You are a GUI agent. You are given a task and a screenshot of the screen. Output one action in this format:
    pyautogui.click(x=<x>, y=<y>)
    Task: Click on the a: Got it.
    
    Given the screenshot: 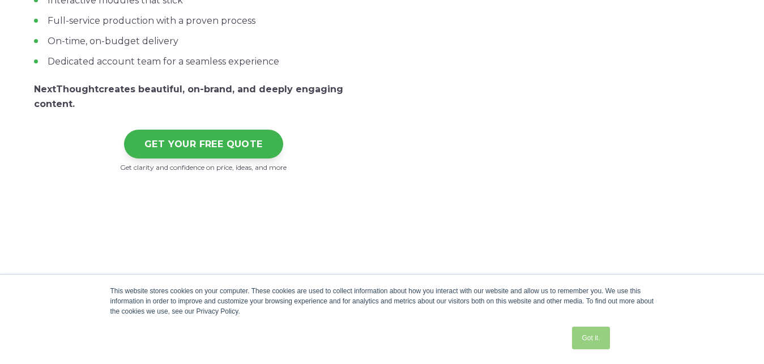 What is the action you would take?
    pyautogui.click(x=591, y=338)
    